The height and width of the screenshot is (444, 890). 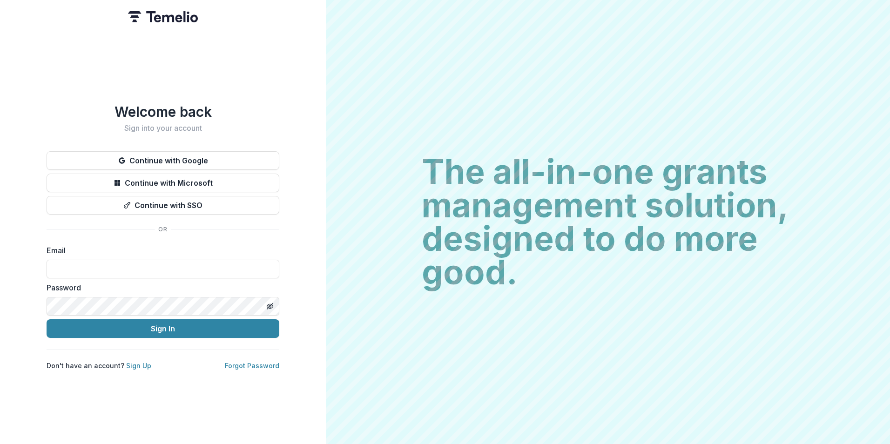 I want to click on button: Continue with SSO, so click(x=163, y=205).